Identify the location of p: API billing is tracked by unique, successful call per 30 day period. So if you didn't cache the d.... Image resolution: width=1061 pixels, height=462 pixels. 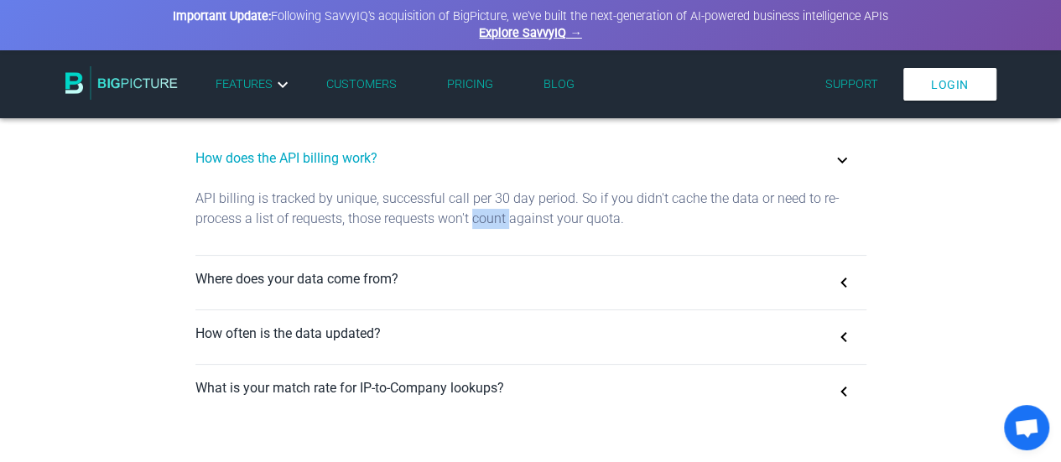
(531, 216).